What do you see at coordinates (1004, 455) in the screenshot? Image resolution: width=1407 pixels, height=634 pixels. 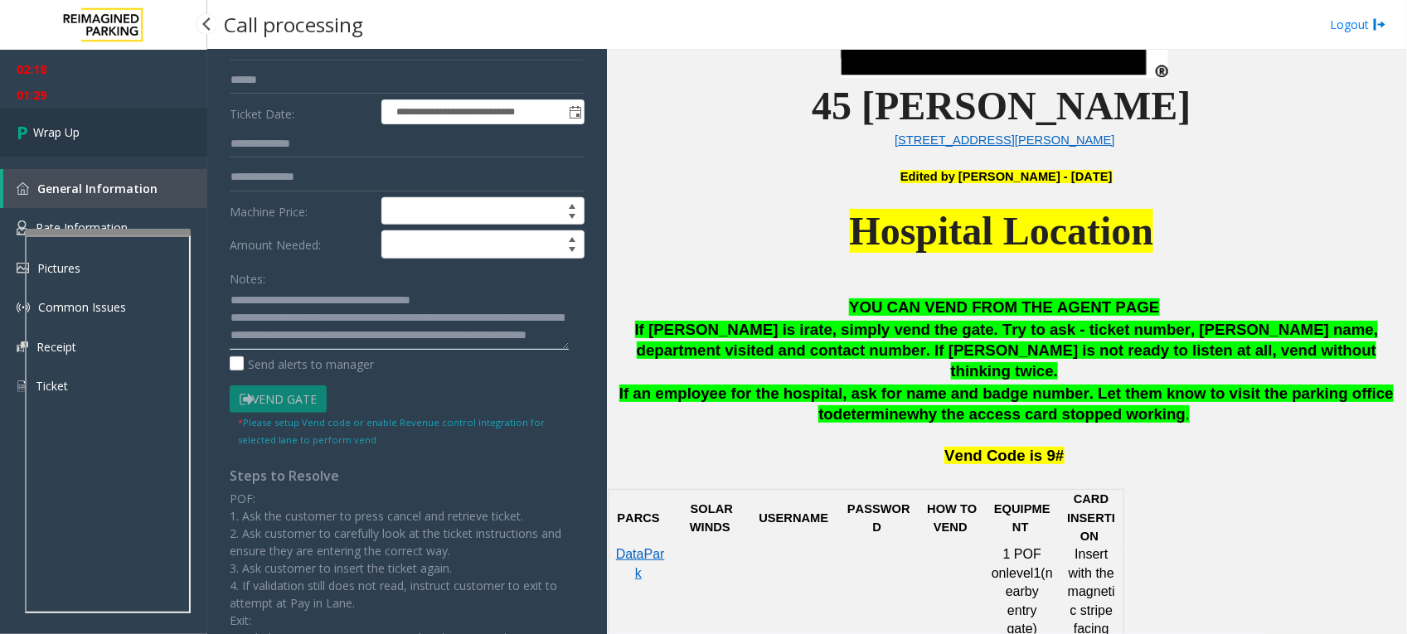 I see `span: Vend Code is 9#` at bounding box center [1004, 455].